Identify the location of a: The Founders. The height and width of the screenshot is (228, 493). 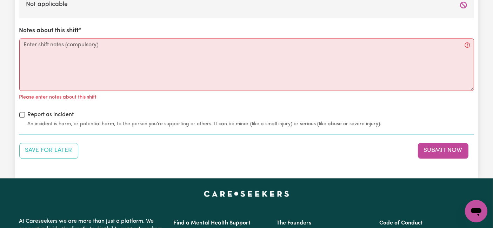
(294, 223).